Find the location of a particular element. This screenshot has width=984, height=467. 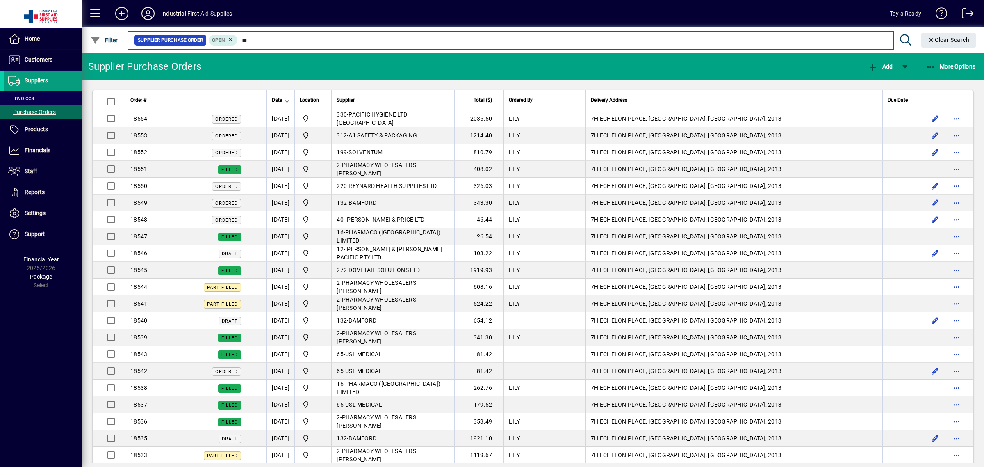

div: Due Date is located at coordinates (901, 100).